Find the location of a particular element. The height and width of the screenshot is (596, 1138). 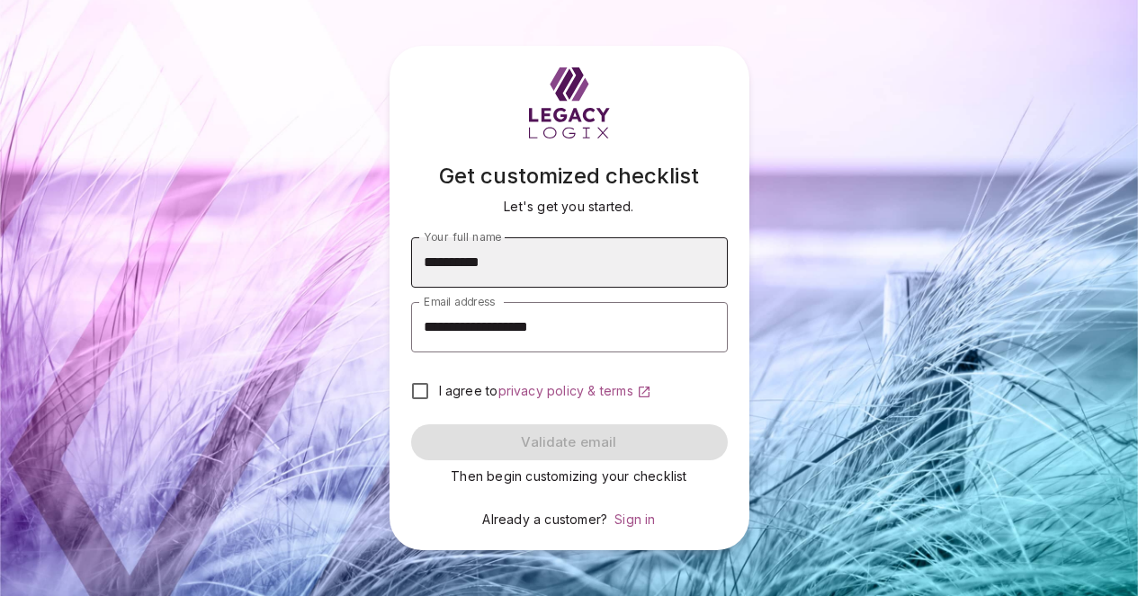

span: Get customized checklist is located at coordinates (569, 175).